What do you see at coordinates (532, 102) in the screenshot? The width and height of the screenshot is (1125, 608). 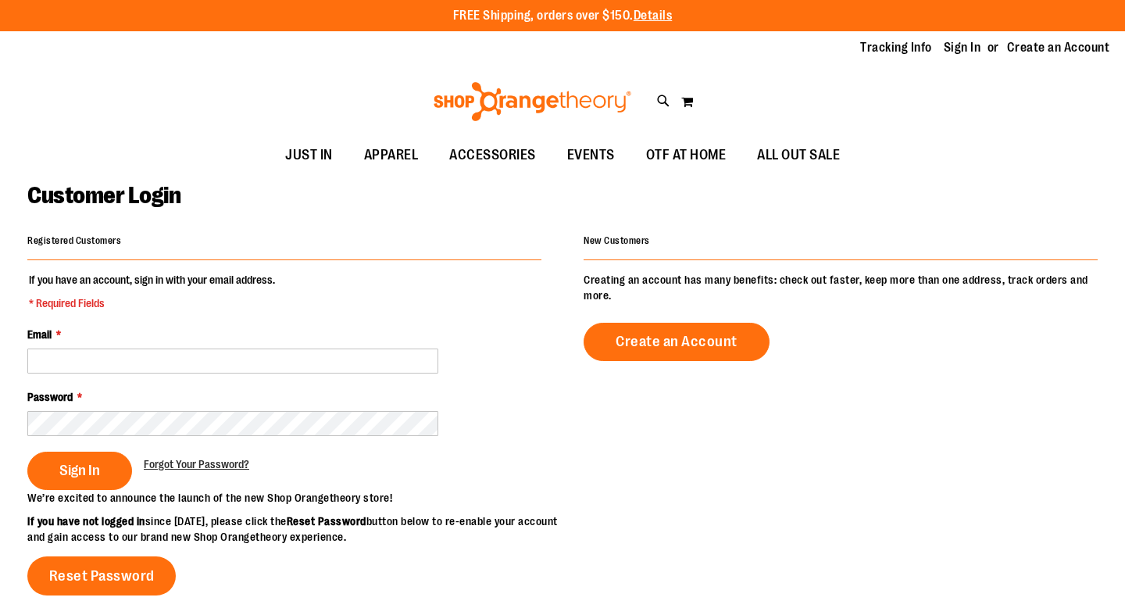 I see `img: Shop Orangetheory` at bounding box center [532, 102].